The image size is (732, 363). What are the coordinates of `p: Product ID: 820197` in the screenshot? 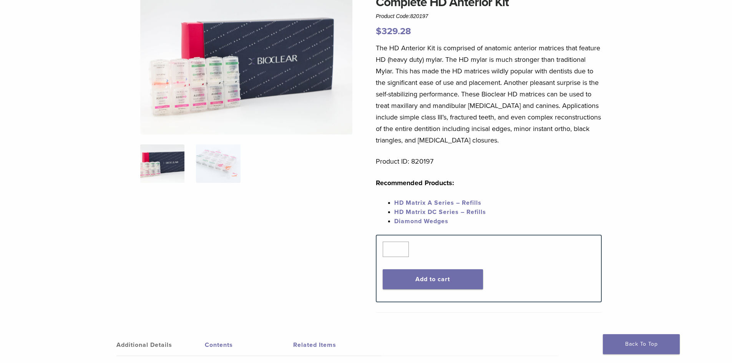 It's located at (489, 161).